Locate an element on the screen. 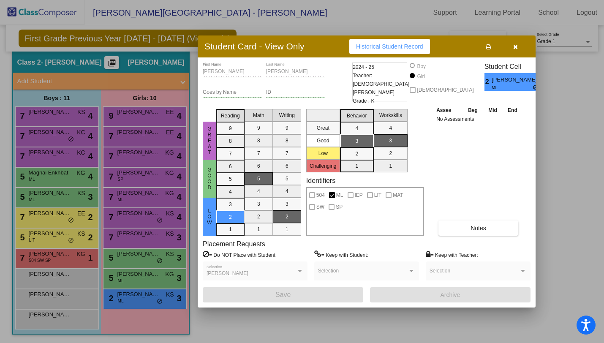 The image size is (604, 343). span: SP is located at coordinates (339, 207).